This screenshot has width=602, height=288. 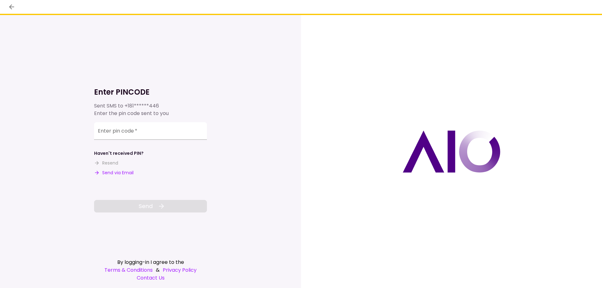 What do you see at coordinates (180, 270) in the screenshot?
I see `a: Privacy Policy` at bounding box center [180, 270].